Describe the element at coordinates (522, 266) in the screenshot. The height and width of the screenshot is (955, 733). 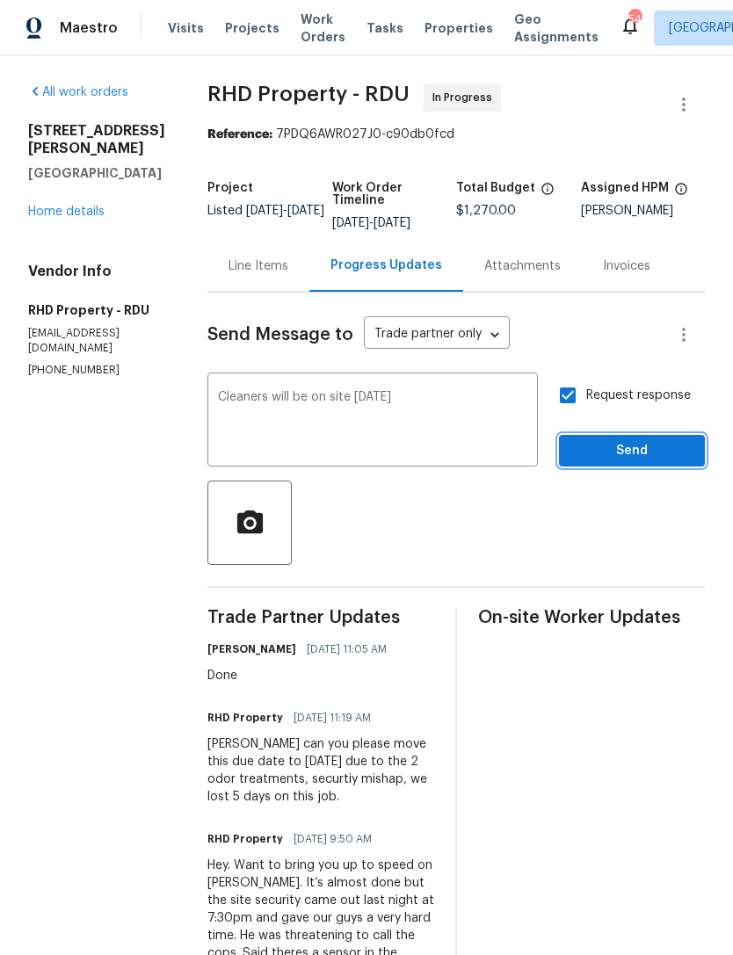
I see `div: Attachments` at that location.